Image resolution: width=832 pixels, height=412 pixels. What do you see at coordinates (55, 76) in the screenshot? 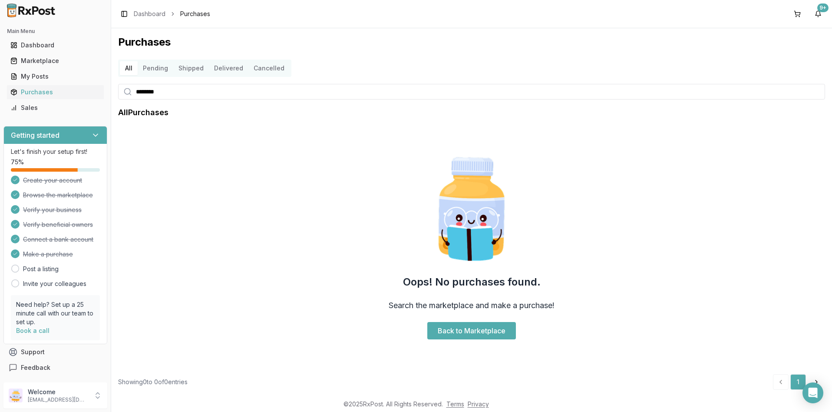
I see `a: My Posts` at bounding box center [55, 76].